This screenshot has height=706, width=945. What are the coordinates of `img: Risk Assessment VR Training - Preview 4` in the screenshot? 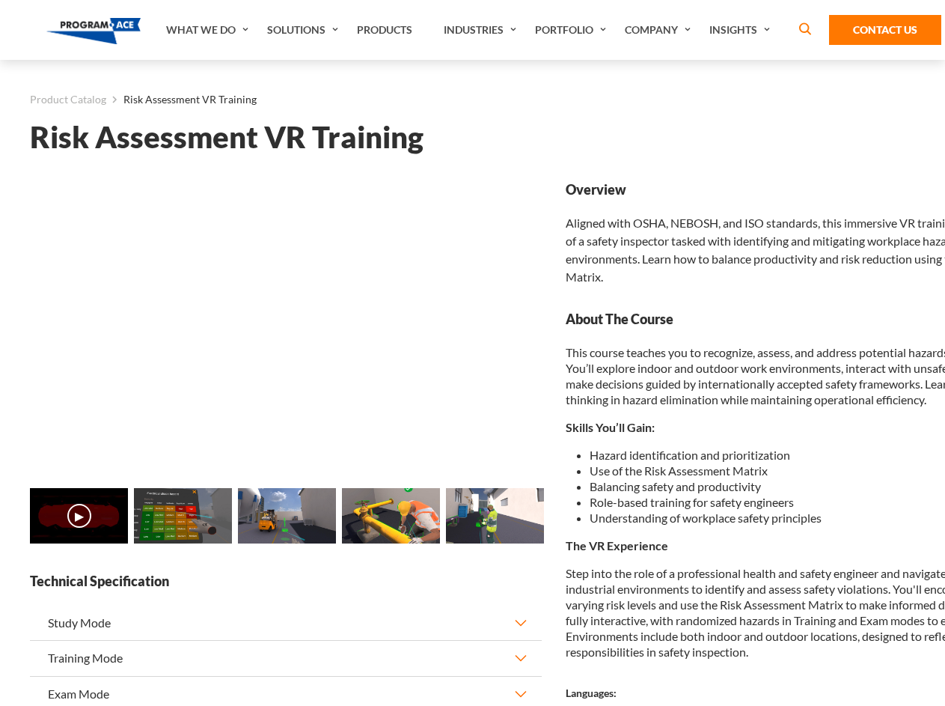 It's located at (495, 516).